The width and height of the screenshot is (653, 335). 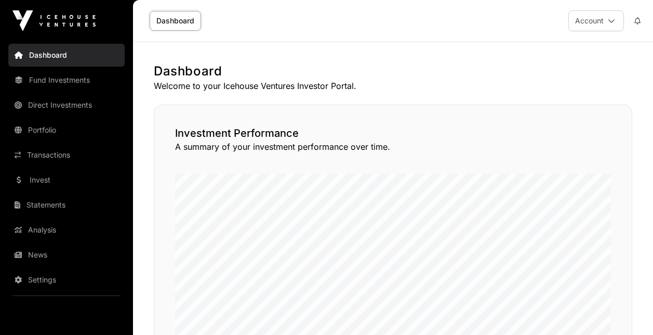 I want to click on a: Fund Investments, so click(x=66, y=80).